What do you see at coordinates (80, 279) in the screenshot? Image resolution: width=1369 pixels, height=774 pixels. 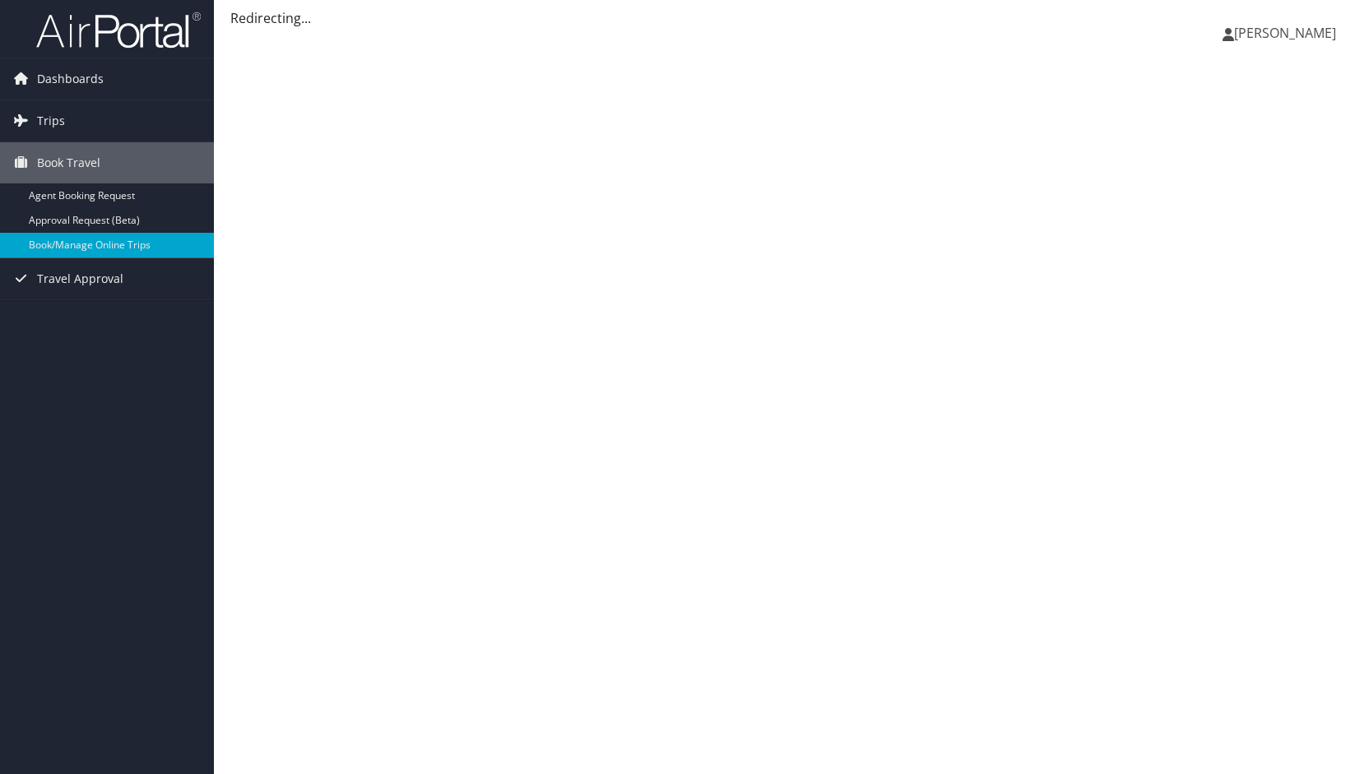 I see `span: Travel Approval` at bounding box center [80, 279].